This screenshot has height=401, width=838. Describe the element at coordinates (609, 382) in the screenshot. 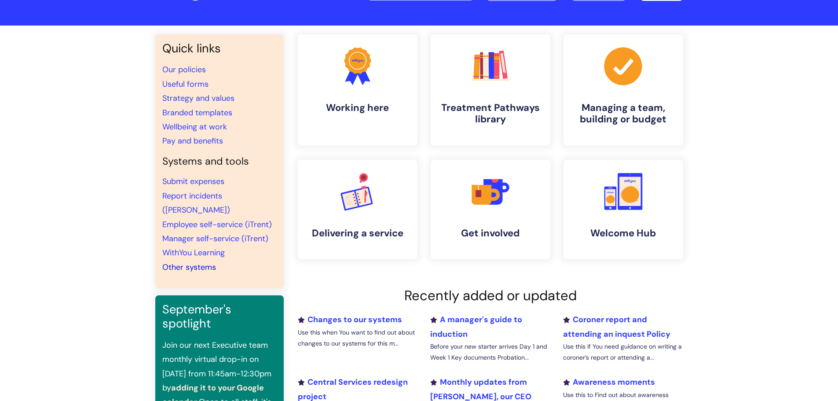

I see `a: Awareness moments` at that location.